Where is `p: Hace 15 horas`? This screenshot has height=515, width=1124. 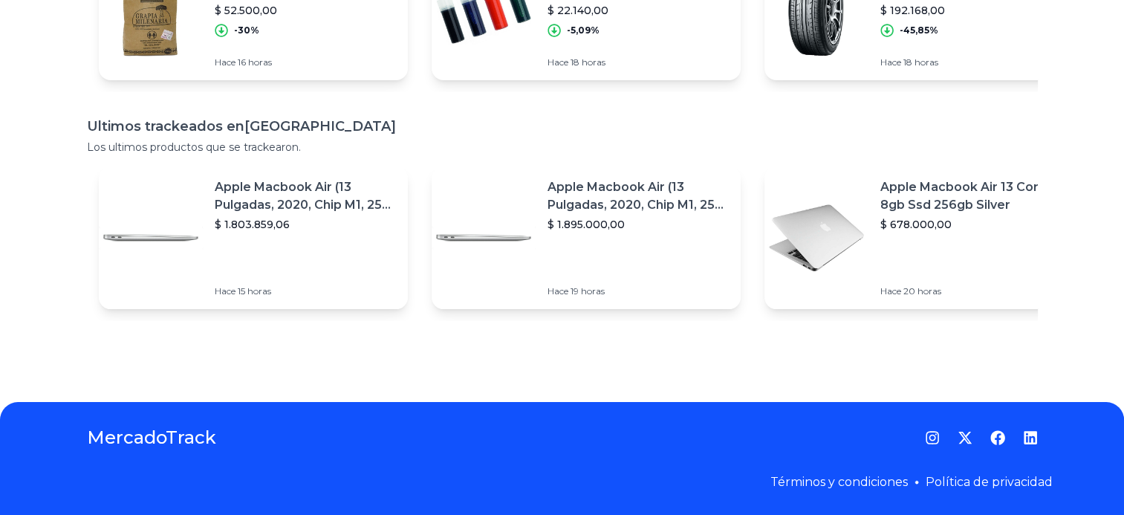
p: Hace 15 horas is located at coordinates (305, 291).